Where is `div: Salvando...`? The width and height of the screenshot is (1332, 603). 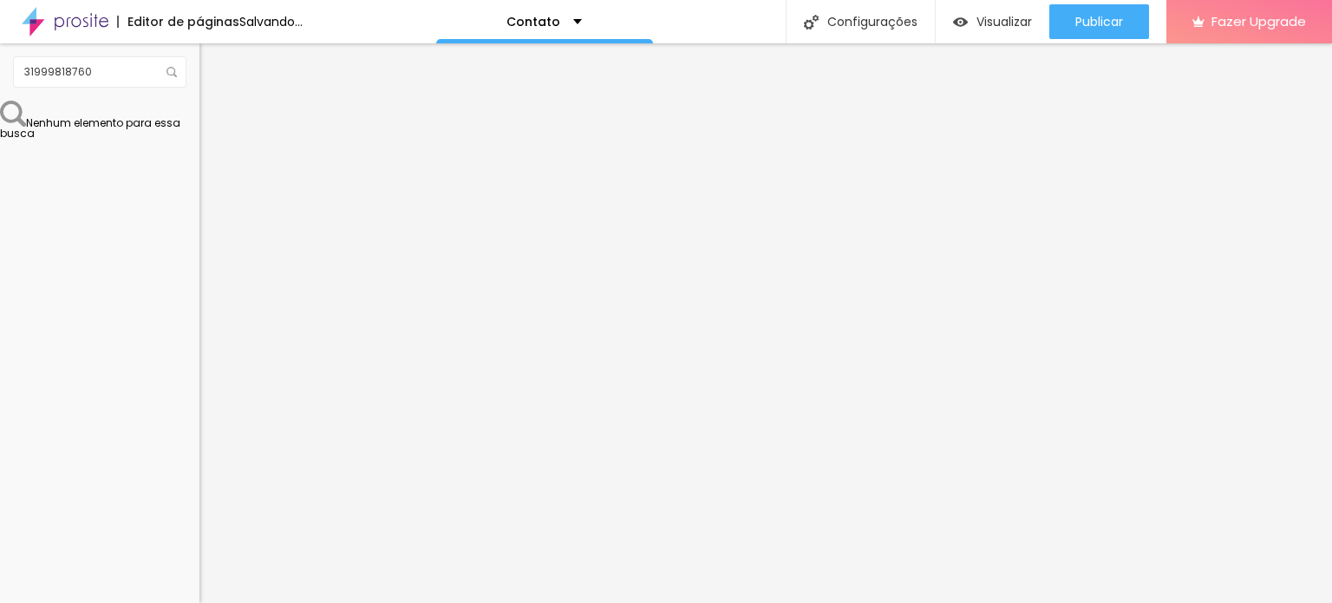 div: Salvando... is located at coordinates (271, 22).